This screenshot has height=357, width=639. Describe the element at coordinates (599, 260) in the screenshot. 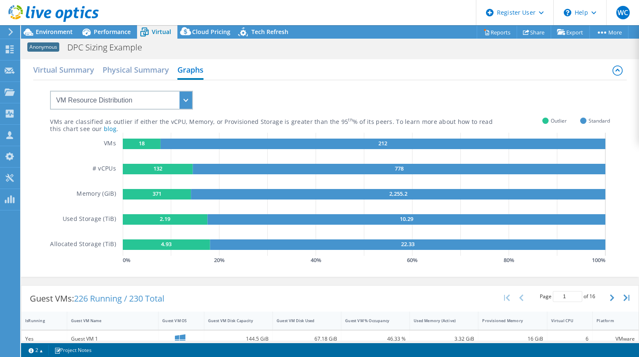

I see `text: 100 %` at that location.